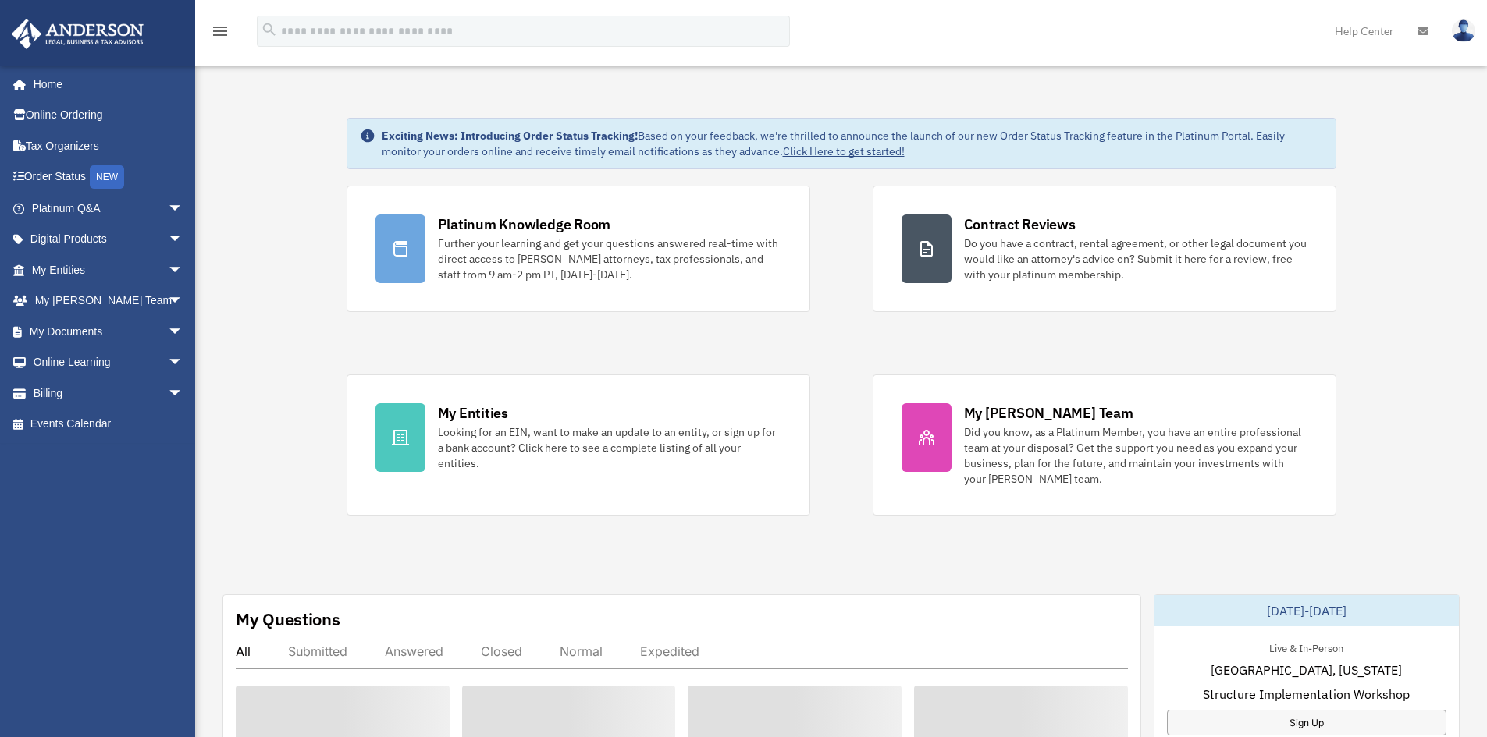  I want to click on a: Home, so click(105, 84).